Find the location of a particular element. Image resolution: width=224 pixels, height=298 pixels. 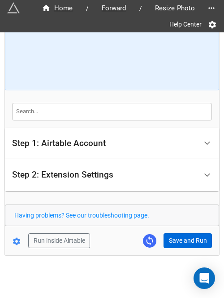

a: Home is located at coordinates (57, 8).